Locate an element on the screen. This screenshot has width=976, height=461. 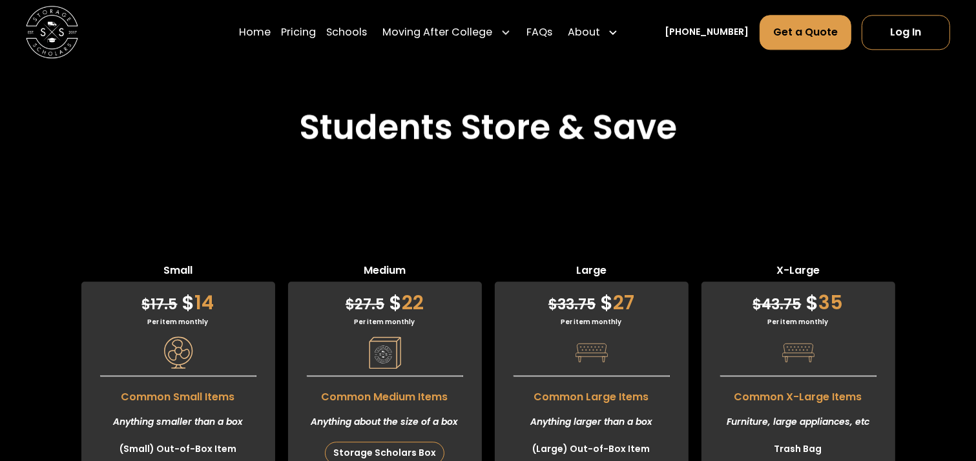
div: 22 is located at coordinates (385, 299).